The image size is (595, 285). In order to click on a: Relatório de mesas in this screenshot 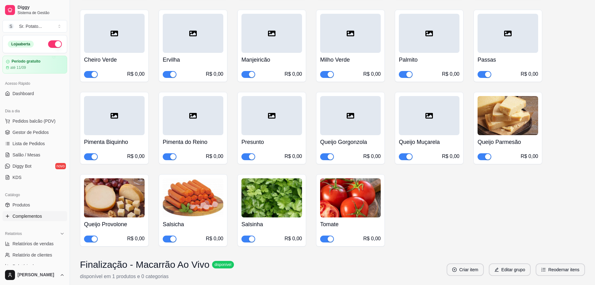, I will do `click(35, 266)`.